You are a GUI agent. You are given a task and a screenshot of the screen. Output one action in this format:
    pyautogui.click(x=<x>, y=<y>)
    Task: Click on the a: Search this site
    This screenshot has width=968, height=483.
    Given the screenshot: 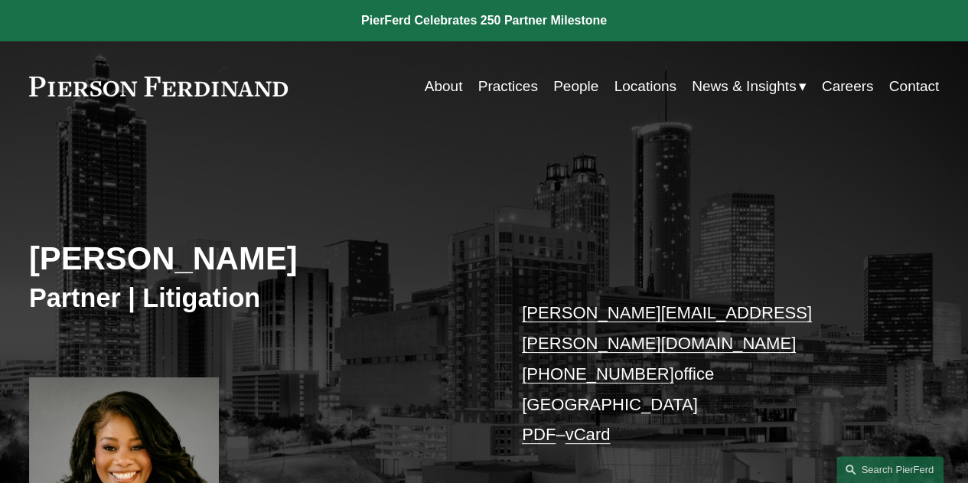 What is the action you would take?
    pyautogui.click(x=890, y=469)
    